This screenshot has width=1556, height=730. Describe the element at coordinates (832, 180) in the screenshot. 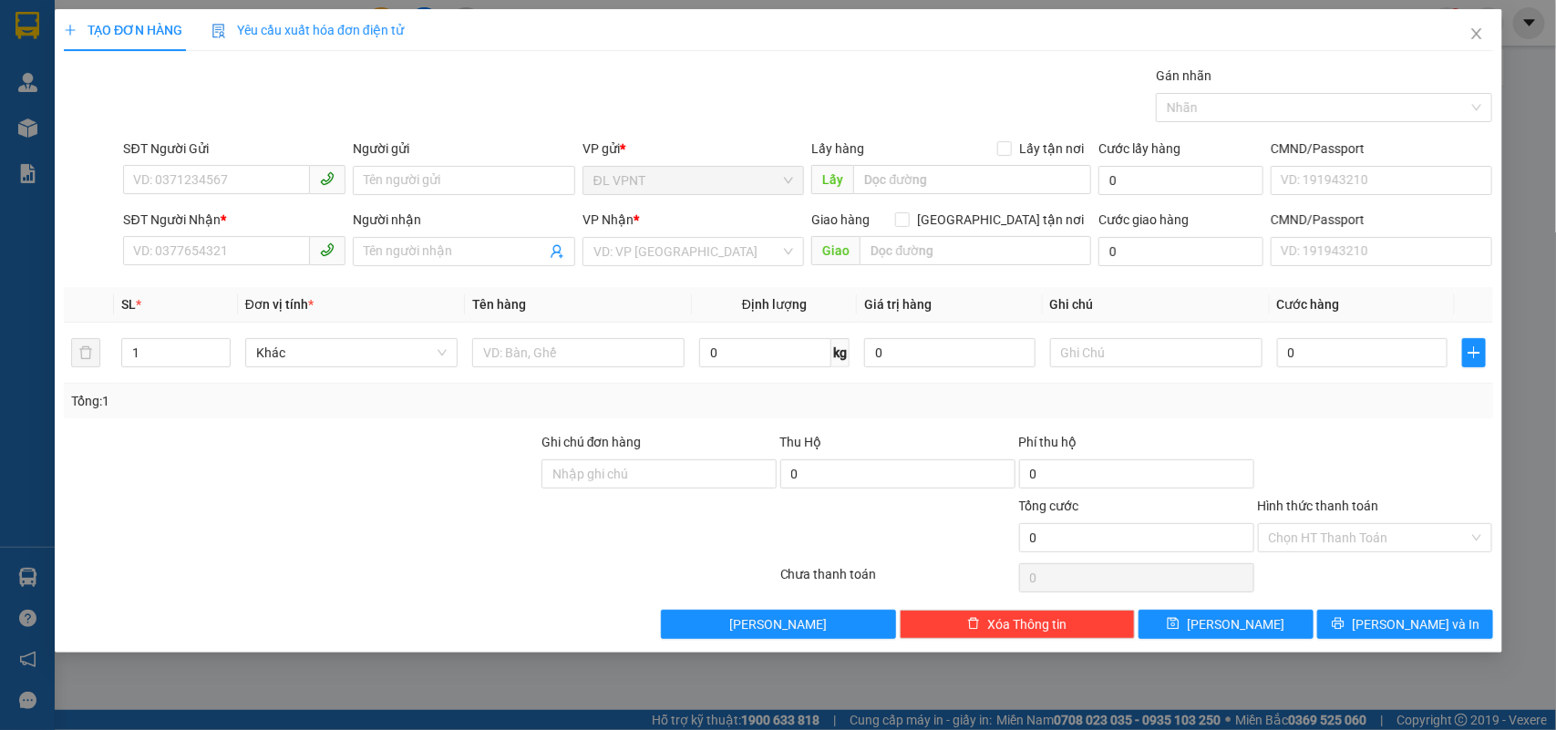

I see `span: Lấy` at that location.